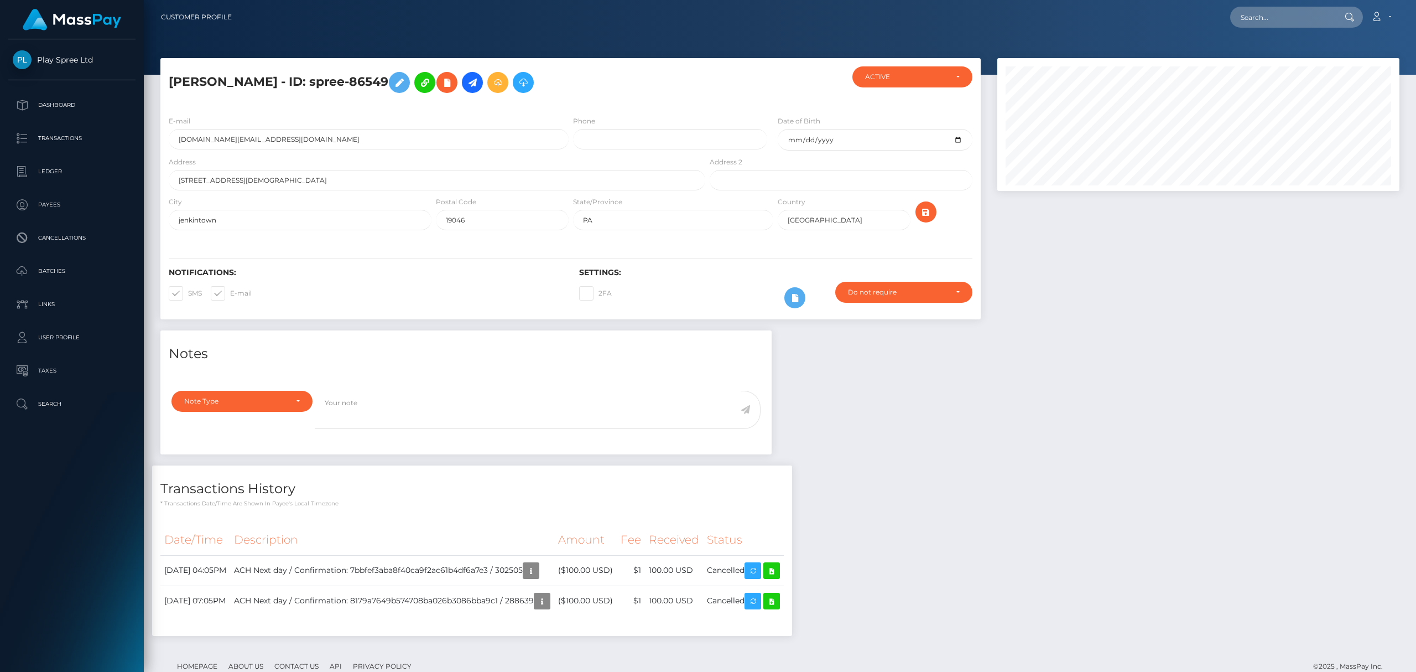  What do you see at coordinates (366, 272) in the screenshot?
I see `h6: Notifications:` at bounding box center [366, 272].